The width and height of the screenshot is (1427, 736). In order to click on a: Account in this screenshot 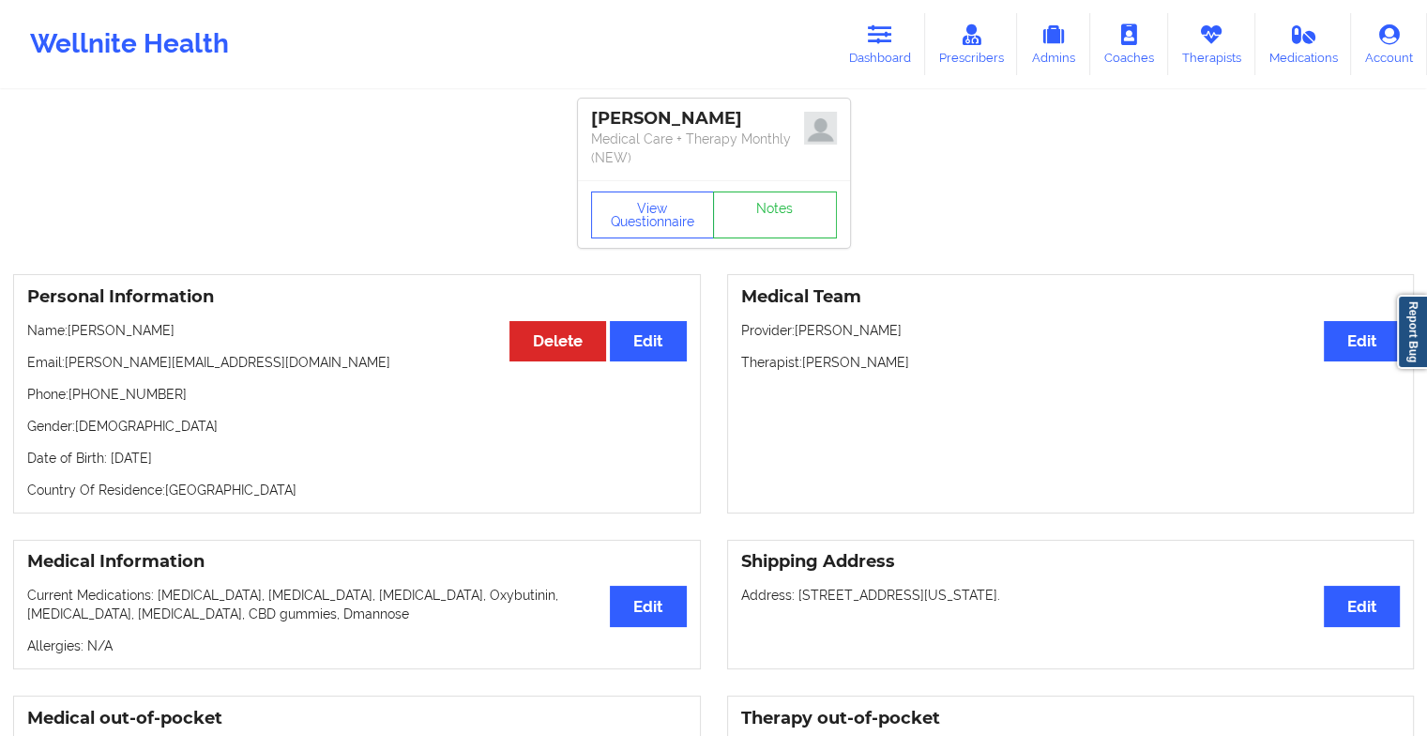, I will do `click(1389, 44)`.